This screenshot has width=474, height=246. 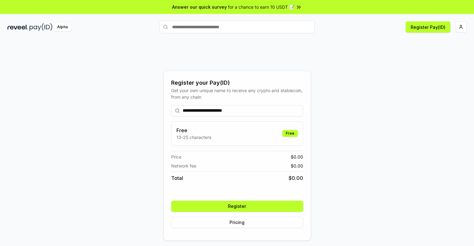 I want to click on button: Register Pay(ID), so click(x=428, y=27).